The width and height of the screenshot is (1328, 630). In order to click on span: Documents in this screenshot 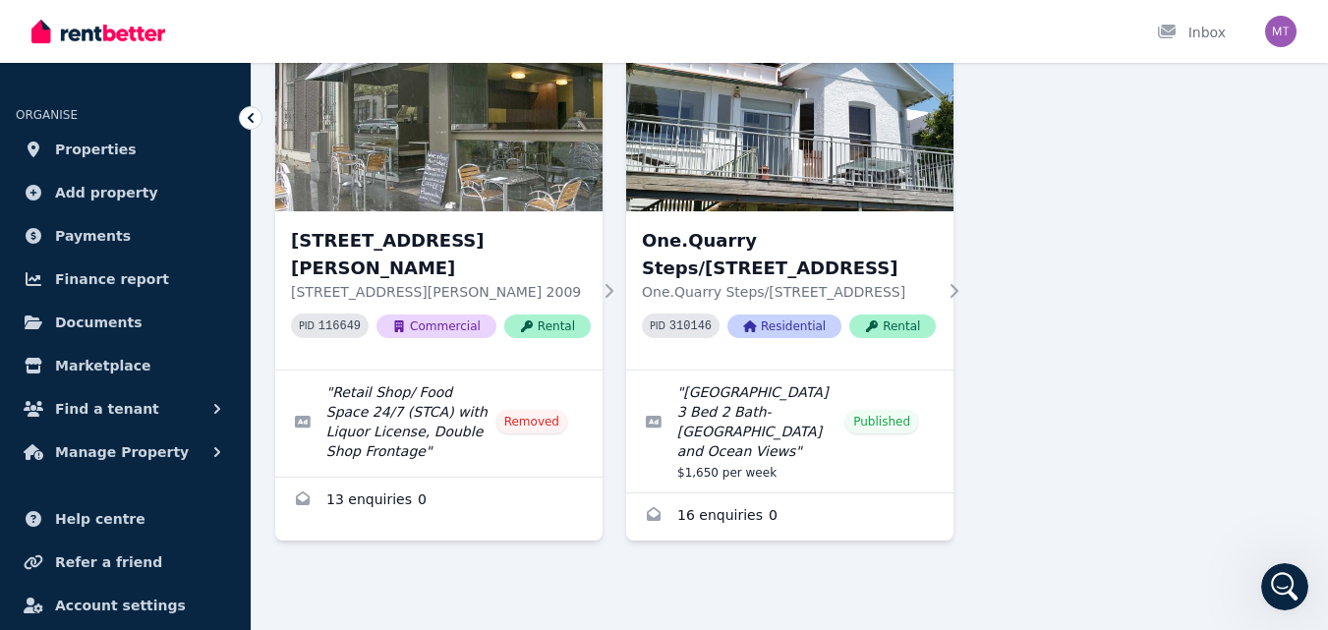, I will do `click(98, 322)`.